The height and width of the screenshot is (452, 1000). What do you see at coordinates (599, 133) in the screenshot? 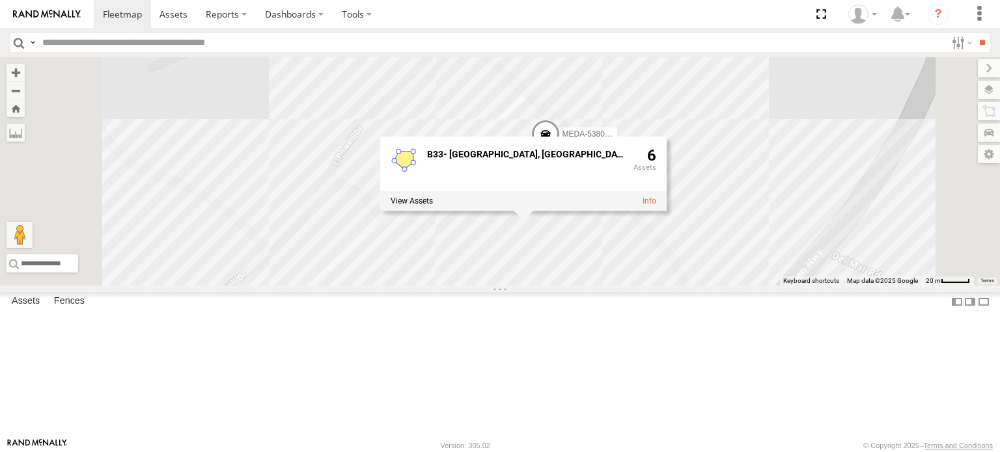
I see `span: MEDA-538004-Swing` at bounding box center [599, 133].